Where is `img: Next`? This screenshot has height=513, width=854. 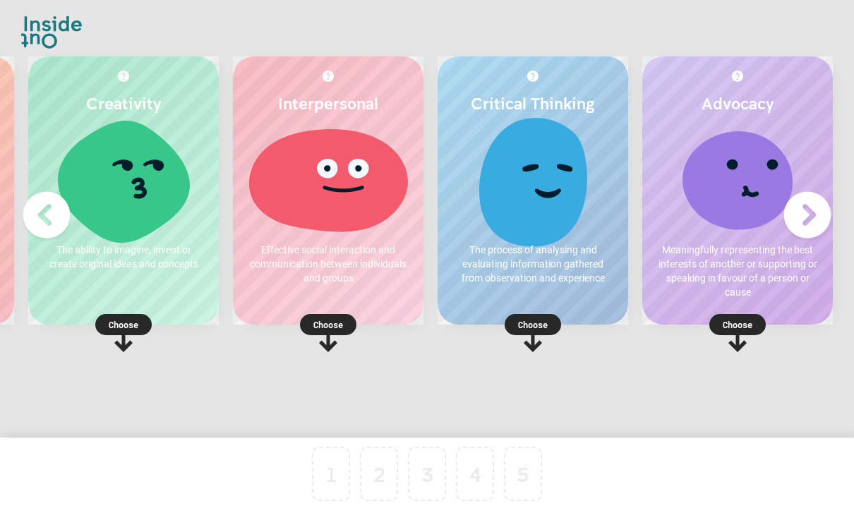 img: Next is located at coordinates (807, 215).